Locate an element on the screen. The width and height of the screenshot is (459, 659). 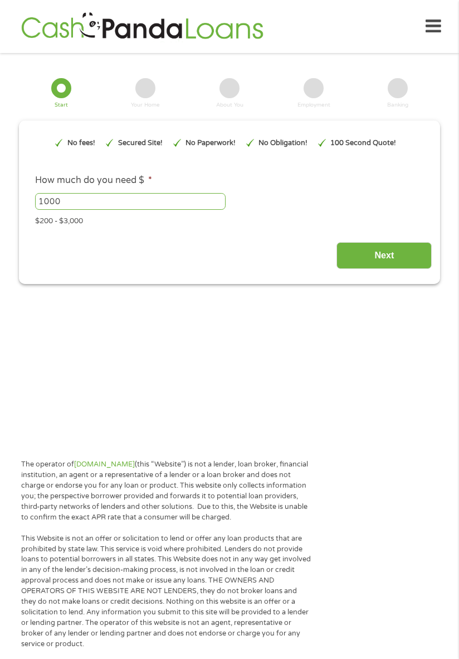
p: No Paperwork! is located at coordinates (211, 143).